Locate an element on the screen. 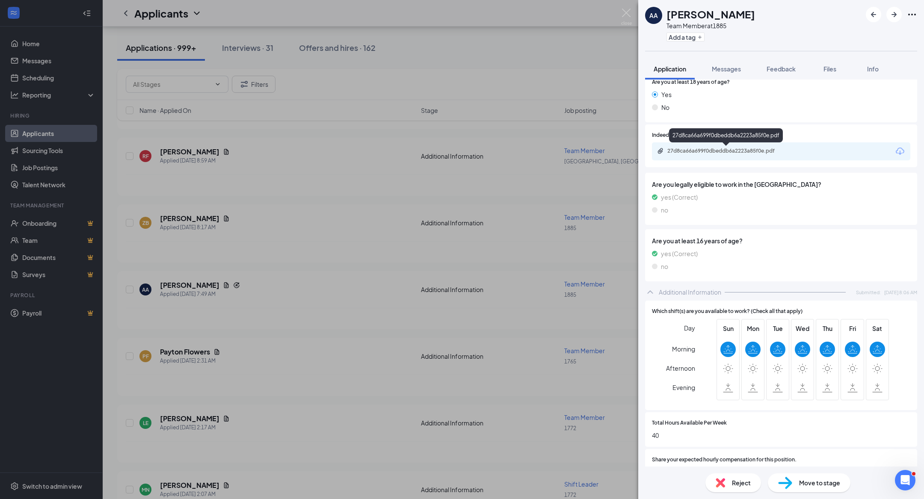 Image resolution: width=924 pixels, height=499 pixels. span: Files is located at coordinates (830, 69).